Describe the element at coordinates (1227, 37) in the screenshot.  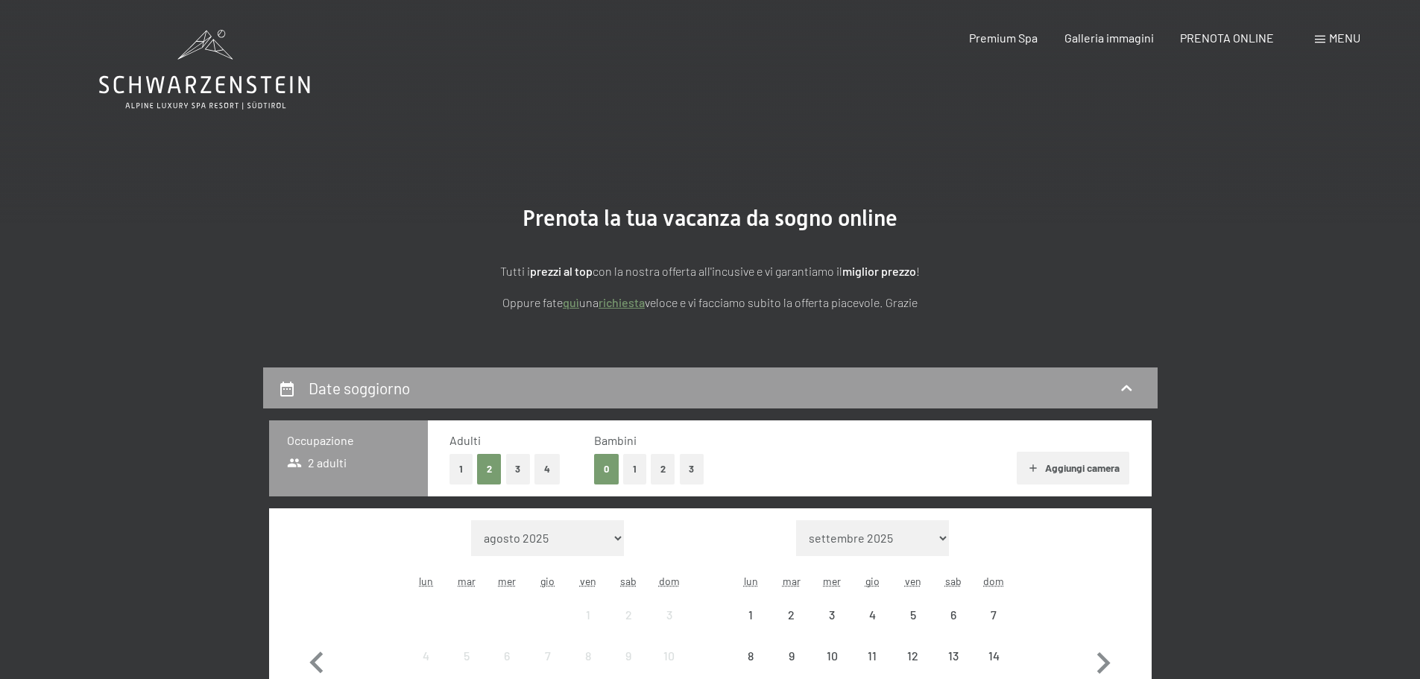
I see `span: PRENOTA ONLINE` at that location.